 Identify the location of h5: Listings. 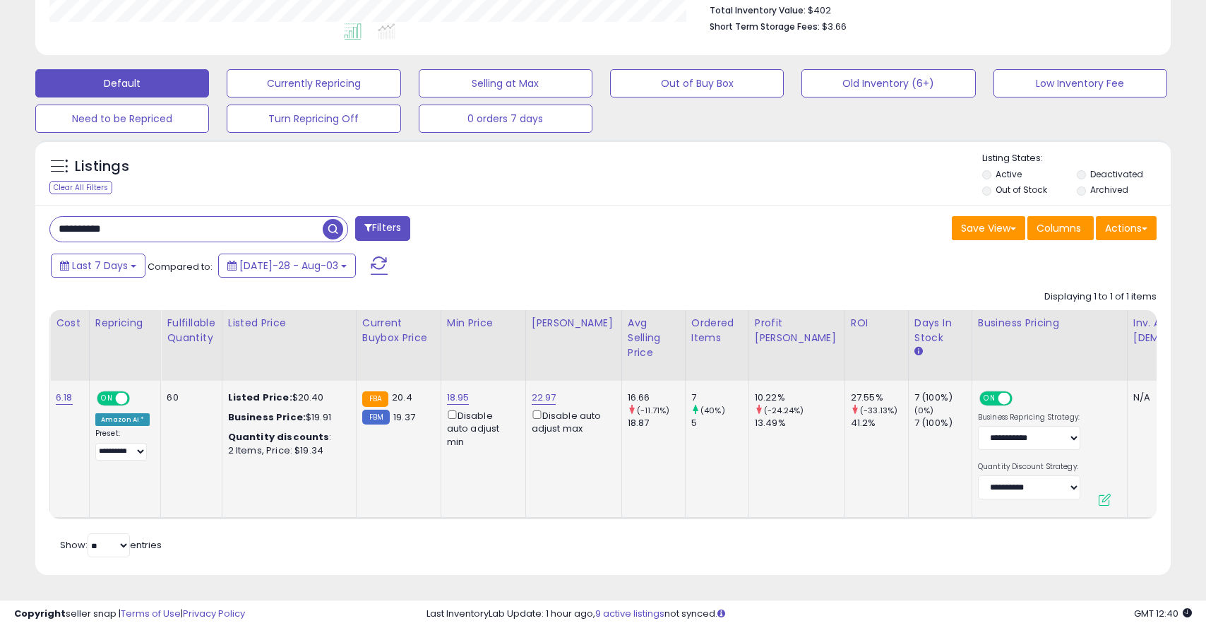
(102, 167).